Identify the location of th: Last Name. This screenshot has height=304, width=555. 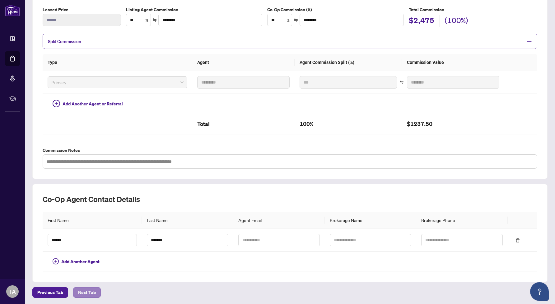
(188, 220).